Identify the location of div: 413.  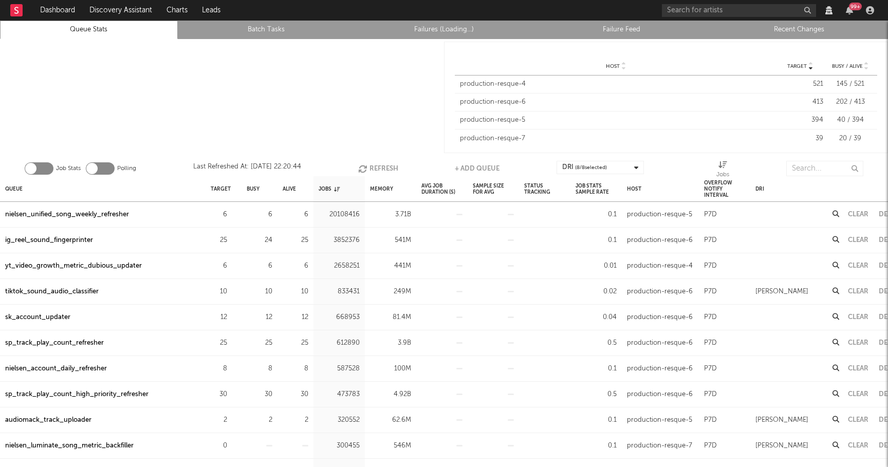
(800, 102).